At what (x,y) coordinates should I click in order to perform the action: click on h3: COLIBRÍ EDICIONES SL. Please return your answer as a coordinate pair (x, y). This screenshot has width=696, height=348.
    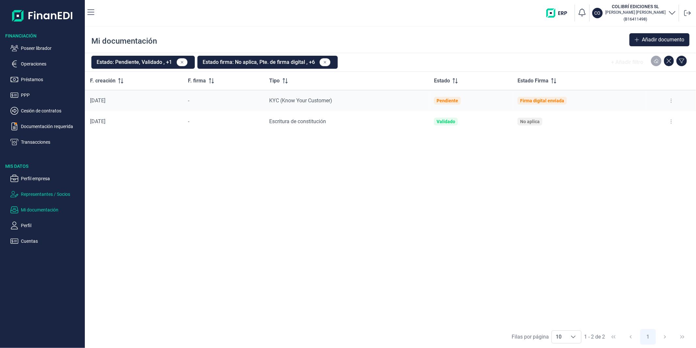
    Looking at the image, I should click on (635, 7).